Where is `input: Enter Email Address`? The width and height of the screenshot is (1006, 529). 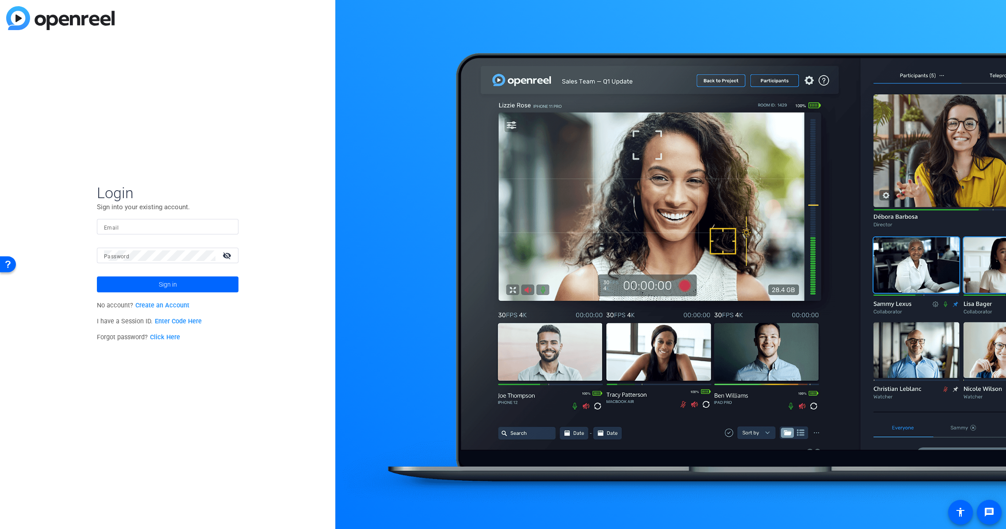
input: Enter Email Address is located at coordinates (168, 227).